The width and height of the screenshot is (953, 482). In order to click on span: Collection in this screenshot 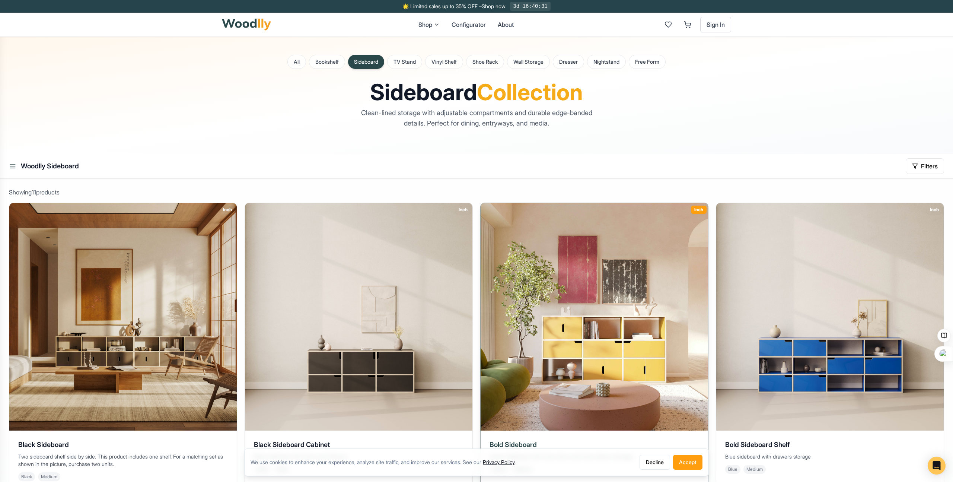, I will do `click(530, 92)`.